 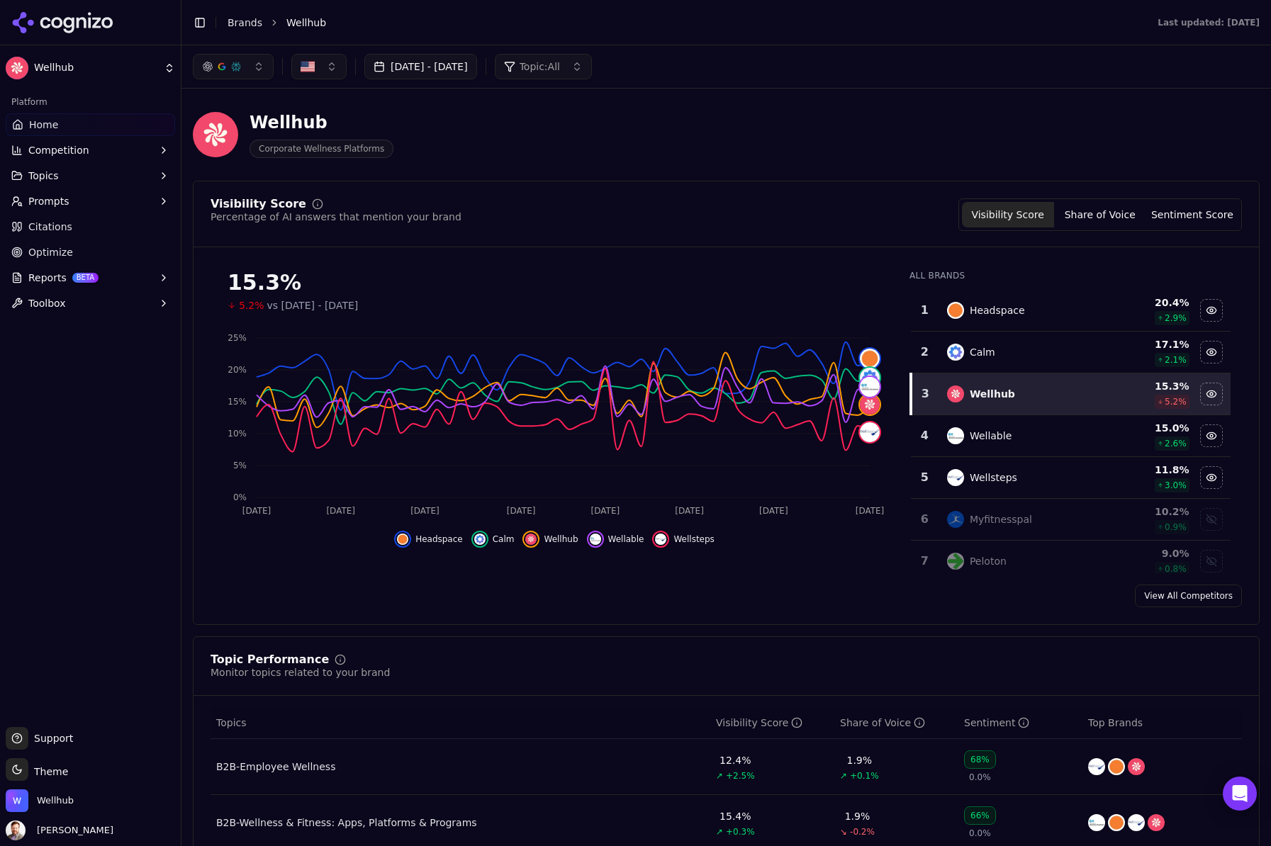 What do you see at coordinates (980, 760) in the screenshot?
I see `div: 68%` at bounding box center [980, 760].